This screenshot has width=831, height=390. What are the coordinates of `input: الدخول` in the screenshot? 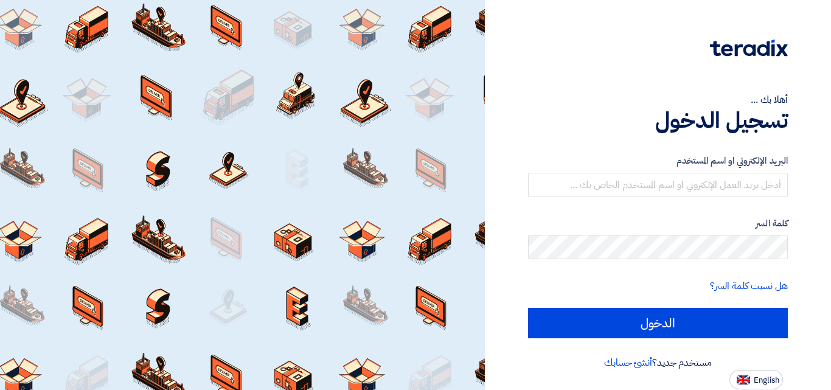 It's located at (658, 323).